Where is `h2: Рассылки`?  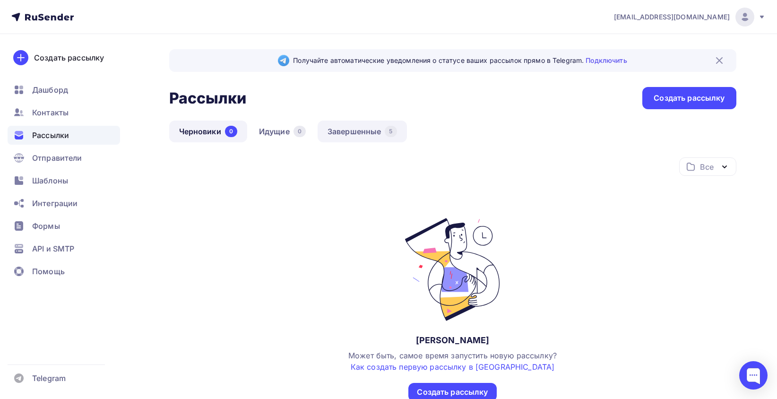
h2: Рассылки is located at coordinates (208, 98).